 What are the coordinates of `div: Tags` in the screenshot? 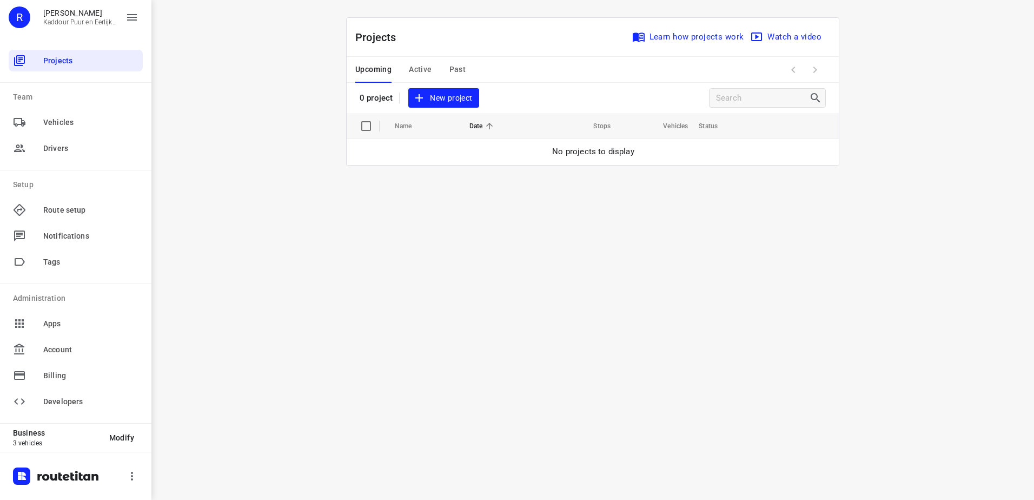 It's located at (76, 262).